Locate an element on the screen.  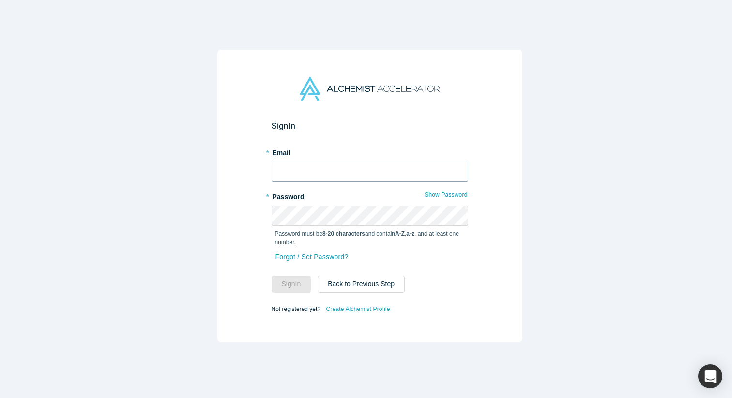
strong: 8-20 characters is located at coordinates (344, 234).